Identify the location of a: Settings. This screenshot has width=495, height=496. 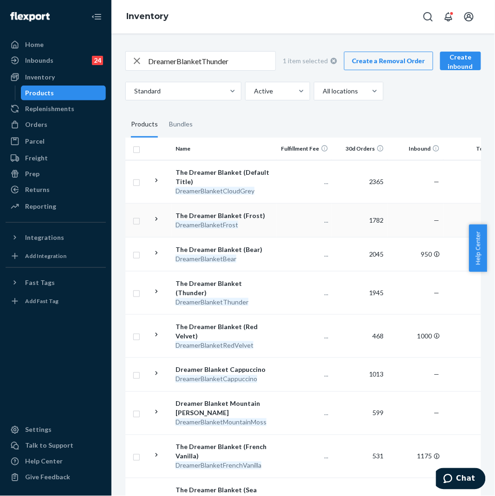
(56, 430).